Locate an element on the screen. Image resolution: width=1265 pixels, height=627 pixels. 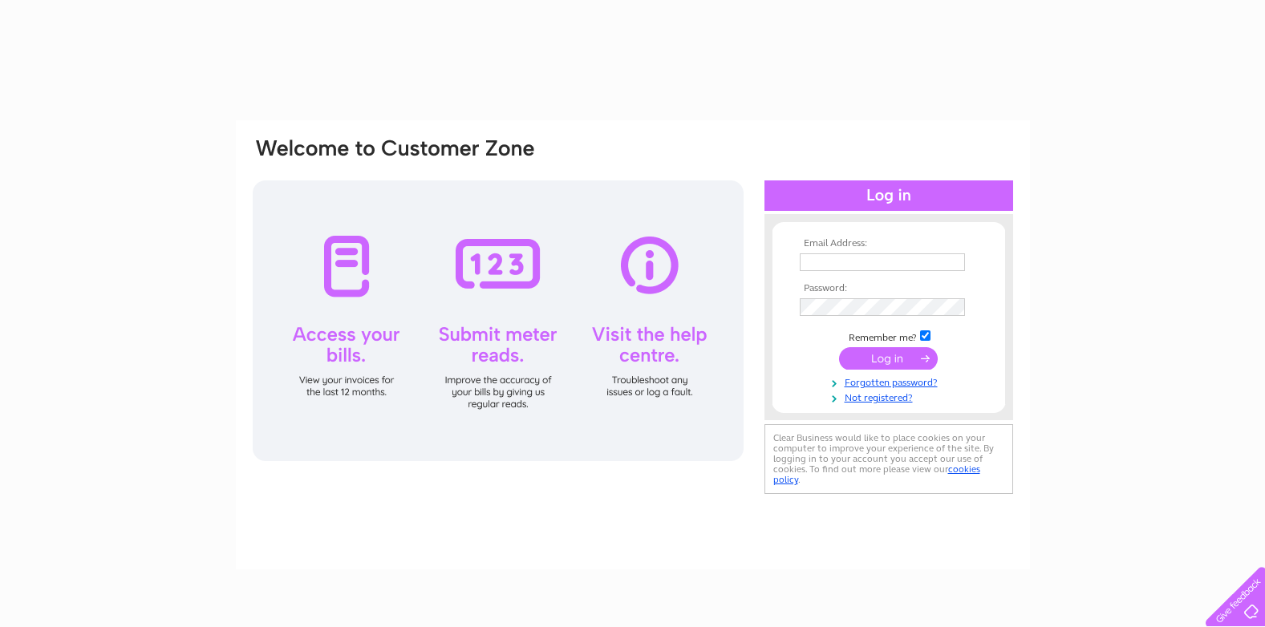
td: Remember me? is located at coordinates (888, 336).